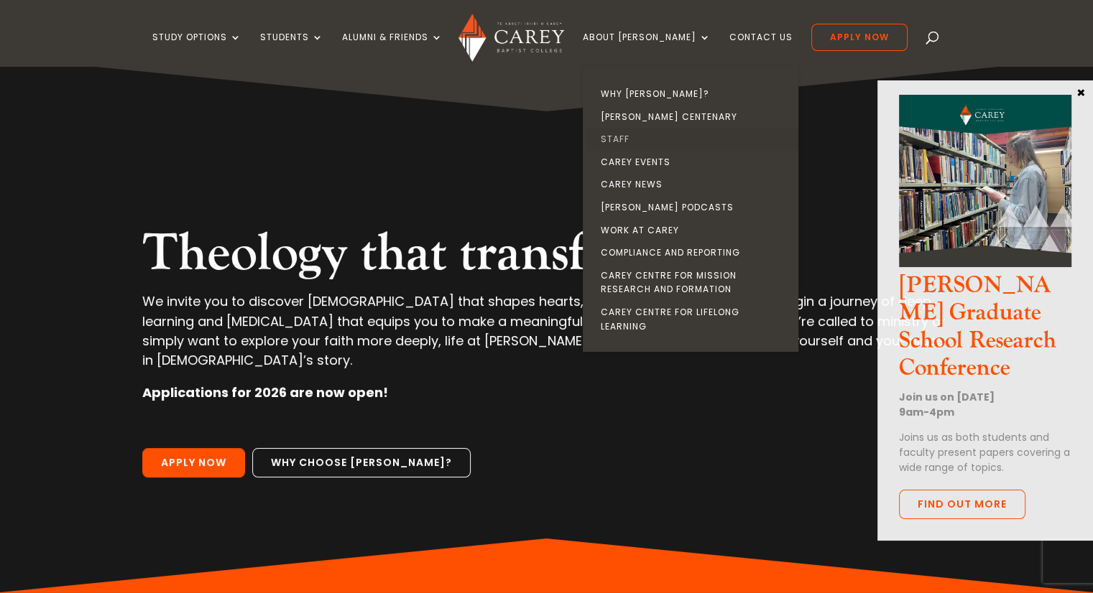  Describe the element at coordinates (962, 505) in the screenshot. I see `a: Find out more` at that location.